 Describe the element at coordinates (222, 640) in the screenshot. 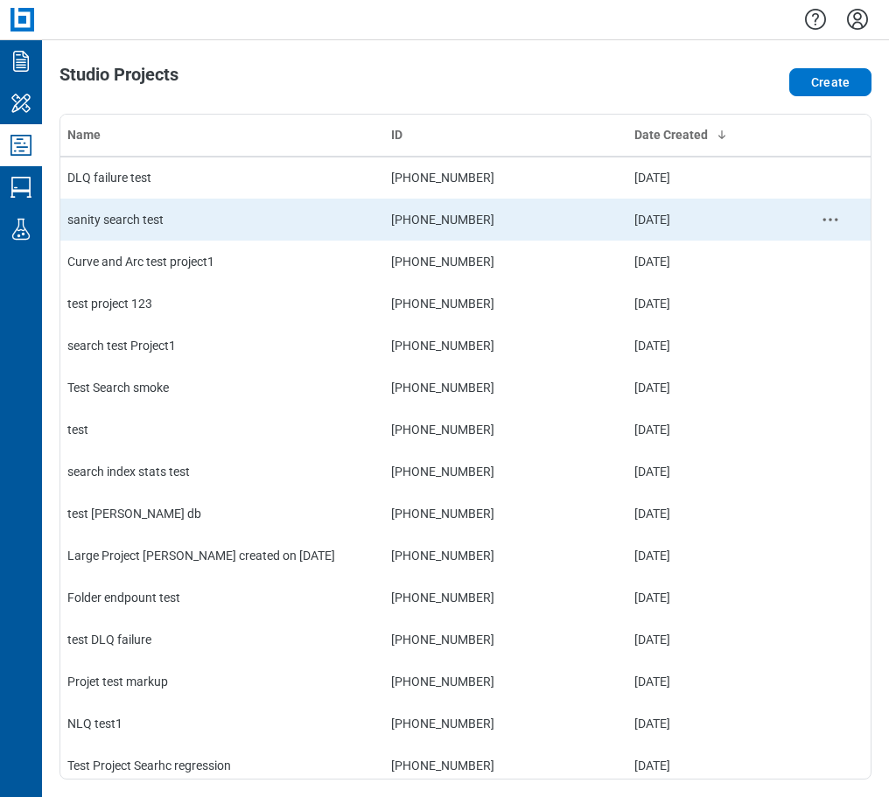

I see `td: test DLQ failure` at that location.